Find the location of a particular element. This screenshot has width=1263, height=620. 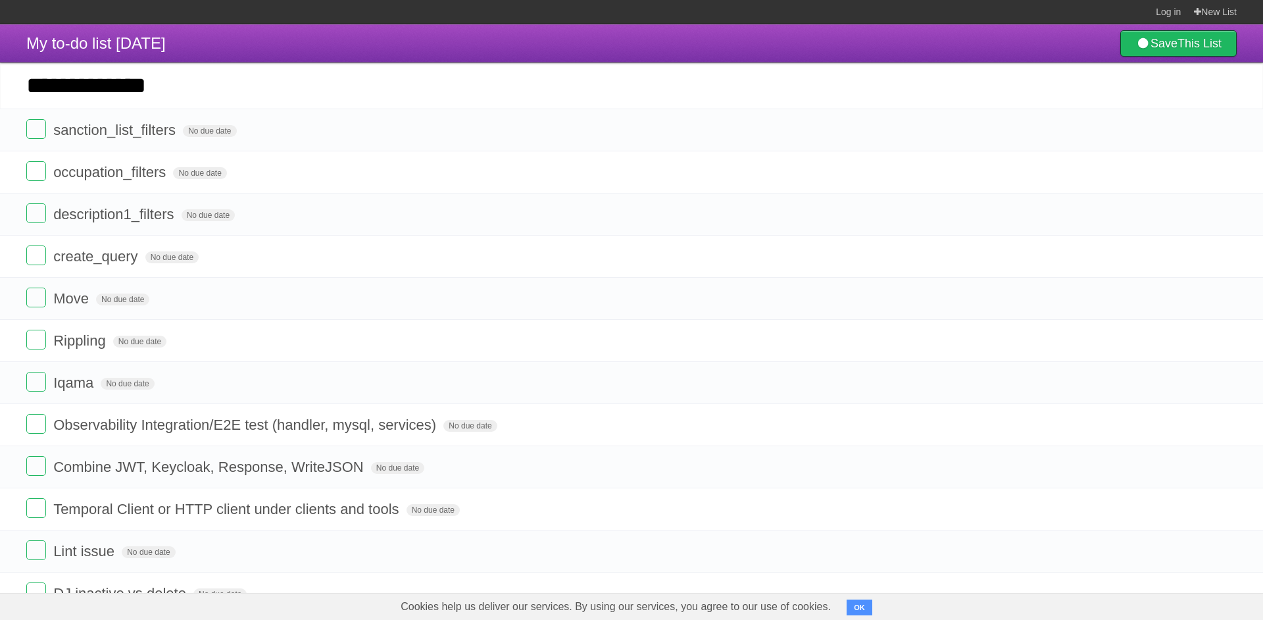

b: This List is located at coordinates (1199, 43).